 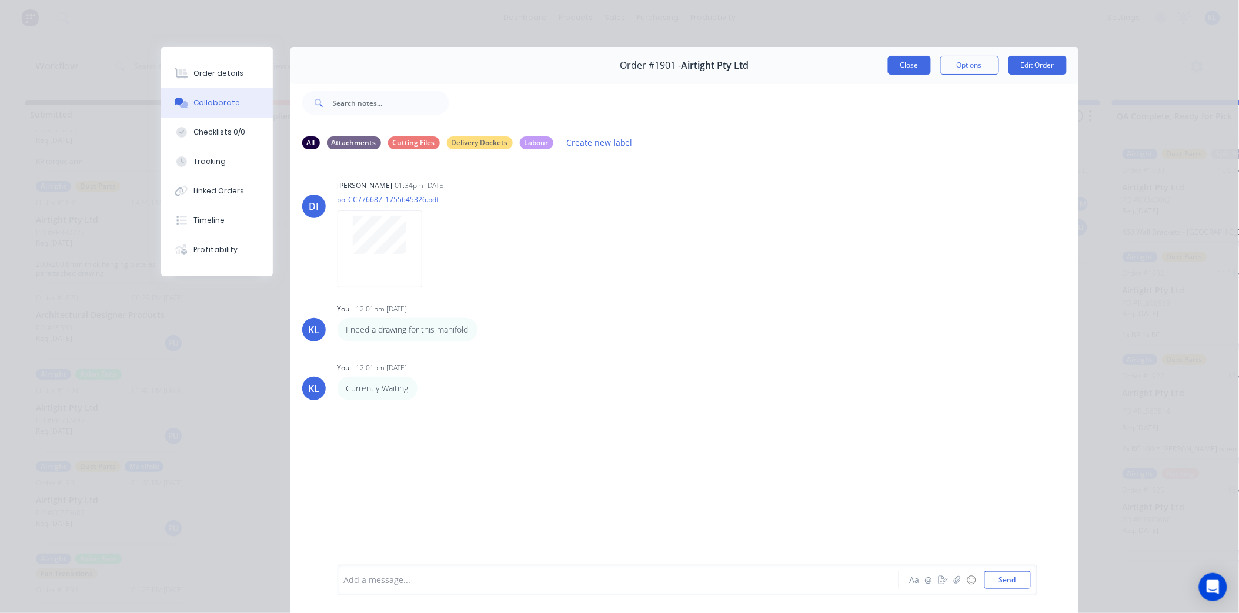 I want to click on p: Currently Waiting, so click(x=377, y=389).